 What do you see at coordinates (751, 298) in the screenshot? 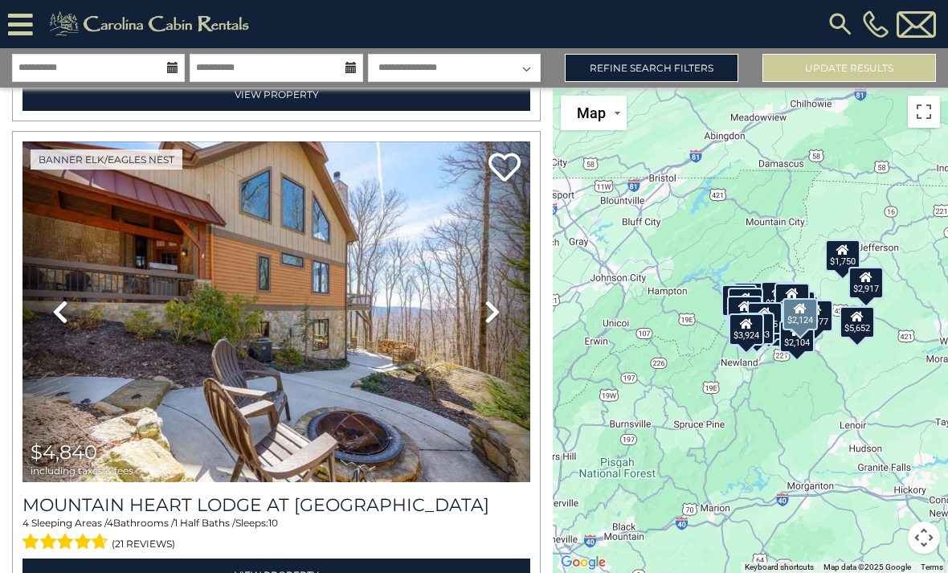
I see `div: $2,128` at bounding box center [751, 298].